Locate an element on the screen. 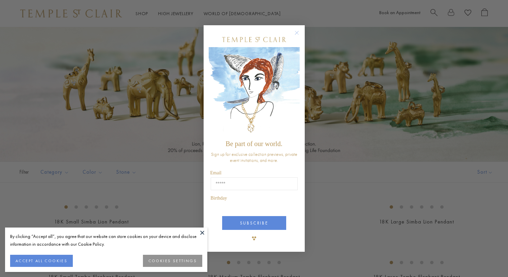 The width and height of the screenshot is (508, 277). button: ACCEPT ALL COOKIES is located at coordinates (41, 261).